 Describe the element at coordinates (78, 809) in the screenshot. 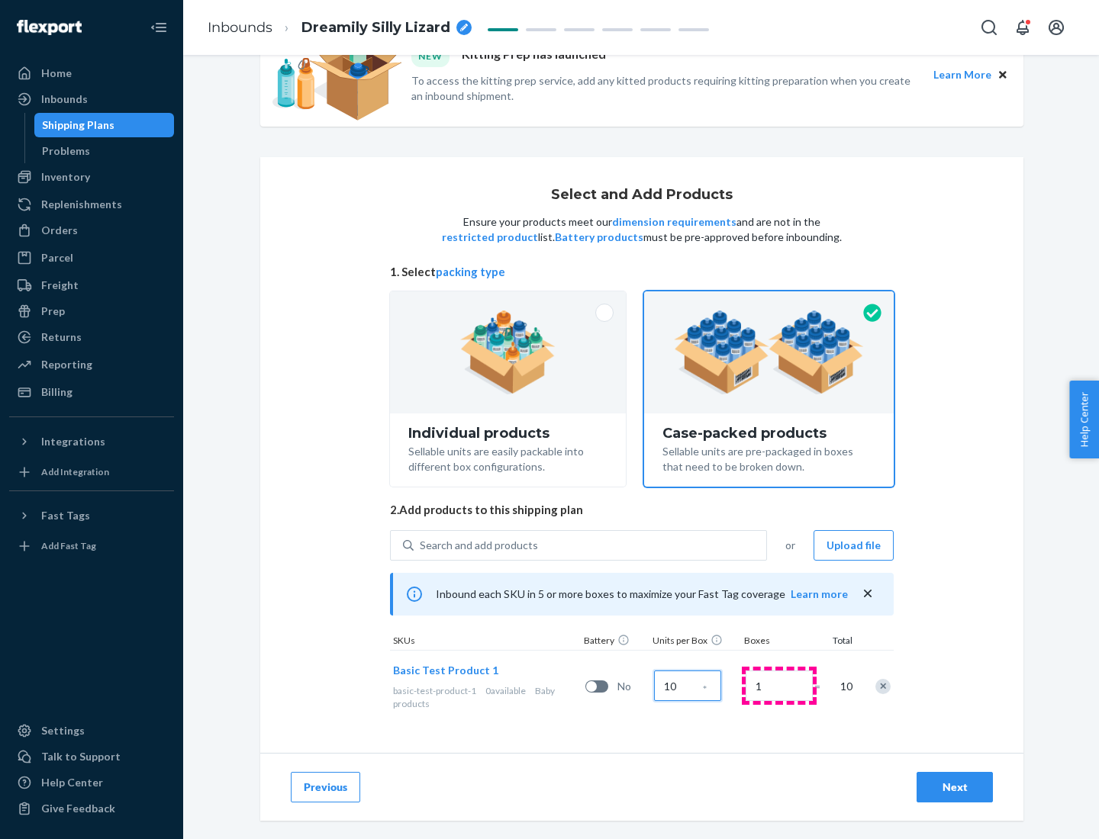

I see `div: Give Feedback` at that location.